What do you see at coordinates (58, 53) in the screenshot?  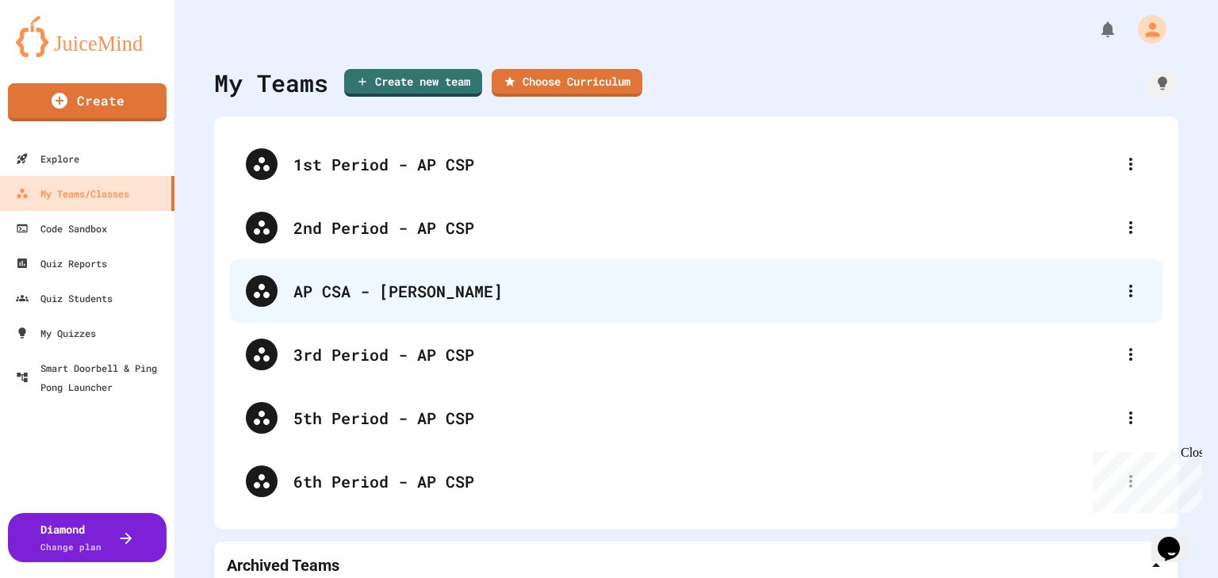 I see `div: Chat with us now!Close` at bounding box center [58, 53].